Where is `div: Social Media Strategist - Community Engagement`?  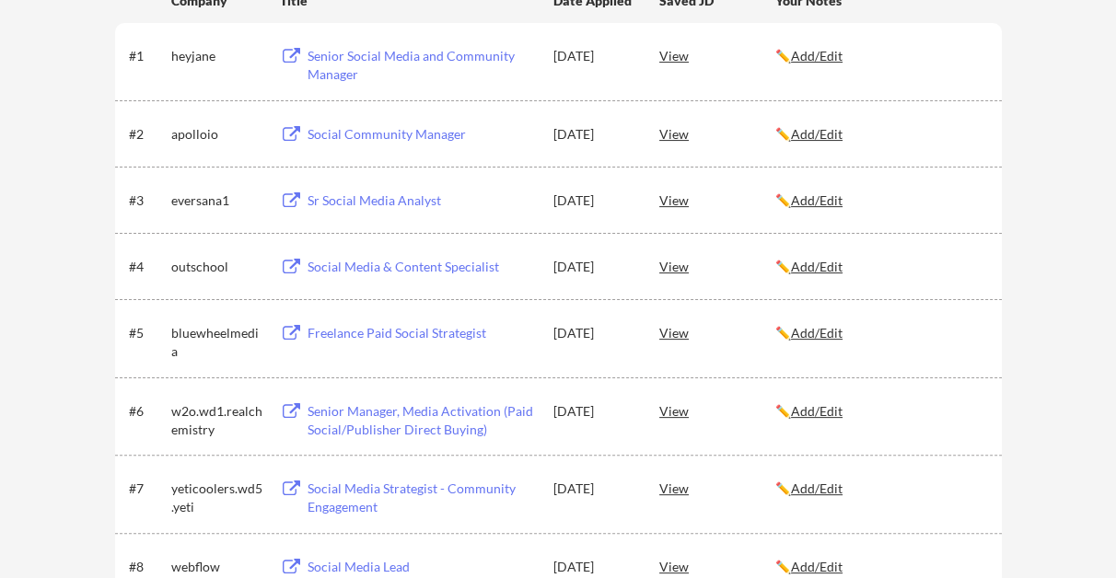
div: Social Media Strategist - Community Engagement is located at coordinates (422, 497).